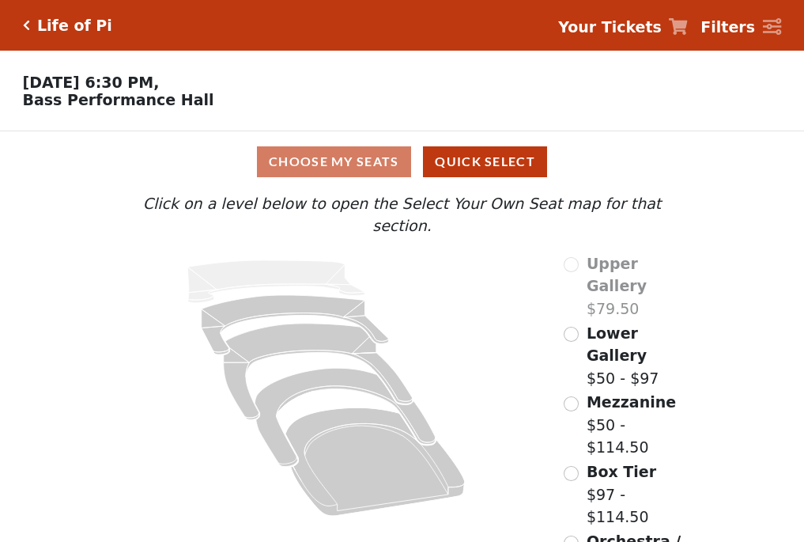 This screenshot has height=542, width=804. Describe the element at coordinates (26, 25) in the screenshot. I see `a: Click here to go back to filters` at that location.